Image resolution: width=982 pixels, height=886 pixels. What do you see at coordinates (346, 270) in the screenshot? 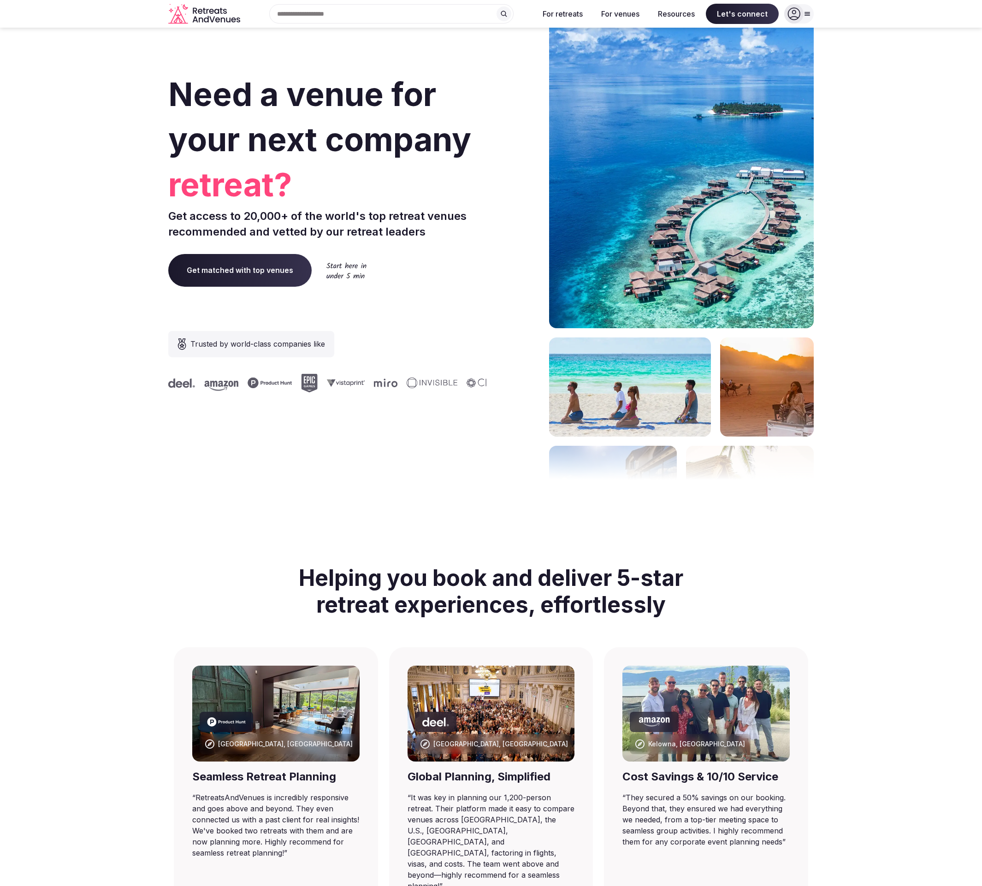
I see `img: Start here in under 5 min` at bounding box center [346, 270].